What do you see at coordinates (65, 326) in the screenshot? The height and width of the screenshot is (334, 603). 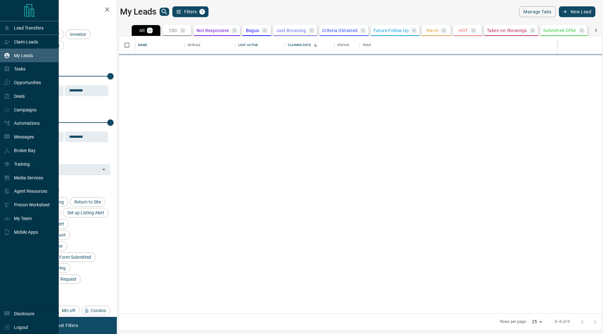 I see `button: Reset Filters` at bounding box center [65, 326].